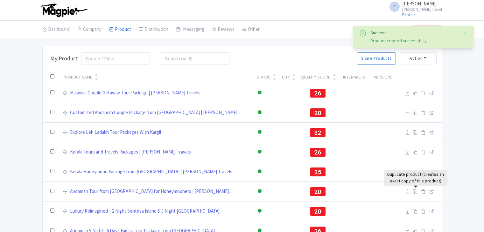  Describe the element at coordinates (318, 133) in the screenshot. I see `span: 32` at that location.